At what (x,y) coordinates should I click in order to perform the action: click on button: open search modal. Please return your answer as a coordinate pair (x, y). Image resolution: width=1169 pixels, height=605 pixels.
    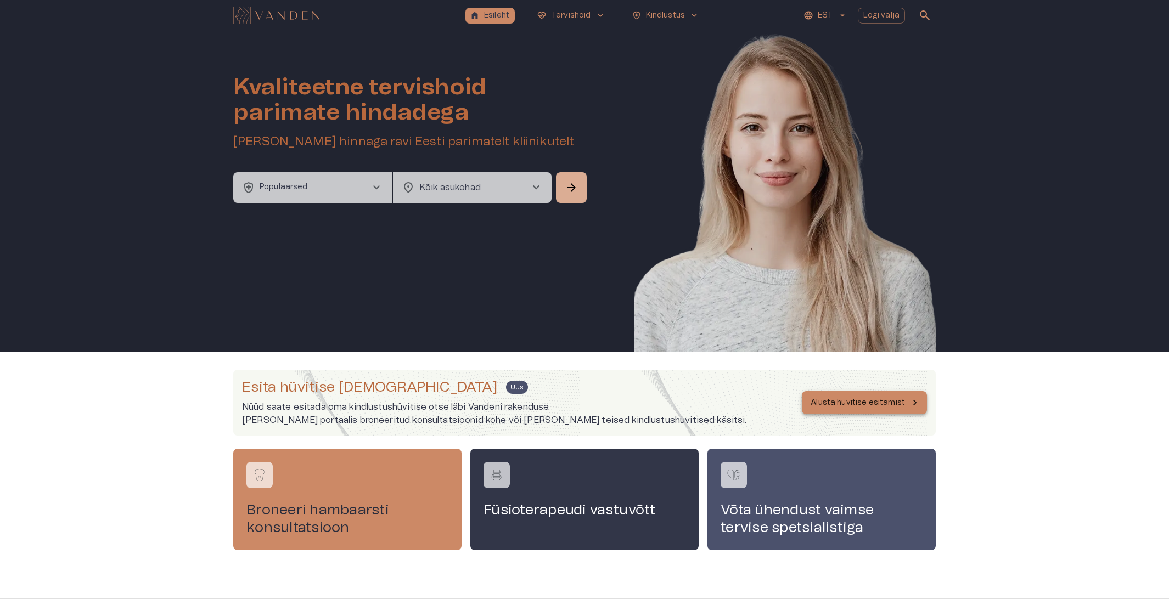
    Looking at the image, I should click on (924, 15).